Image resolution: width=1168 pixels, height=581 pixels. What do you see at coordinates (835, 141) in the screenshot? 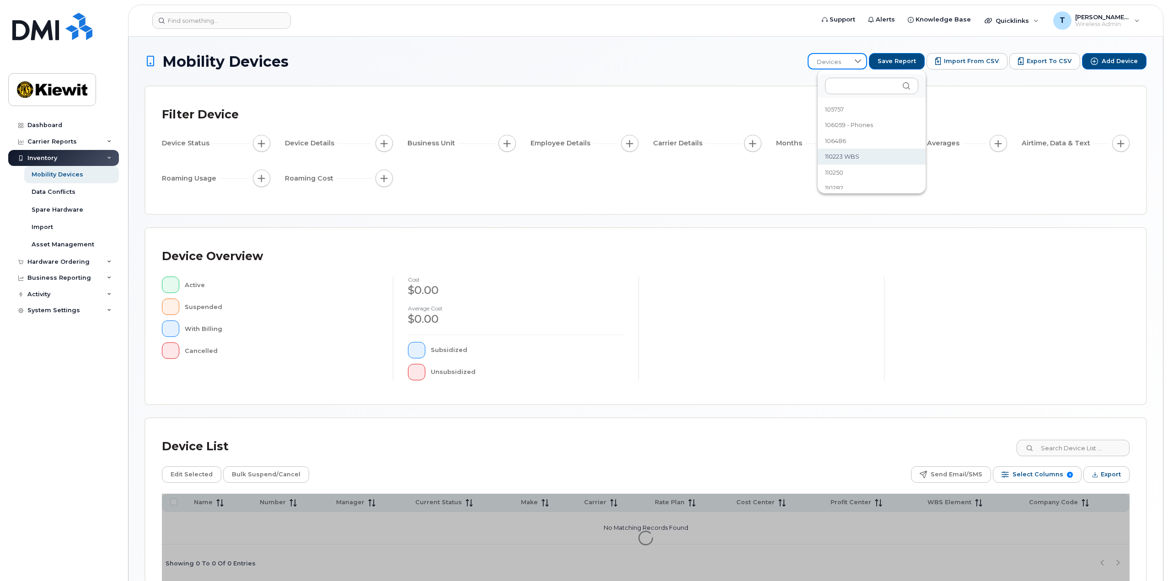
I see `span: 106486` at bounding box center [835, 141].